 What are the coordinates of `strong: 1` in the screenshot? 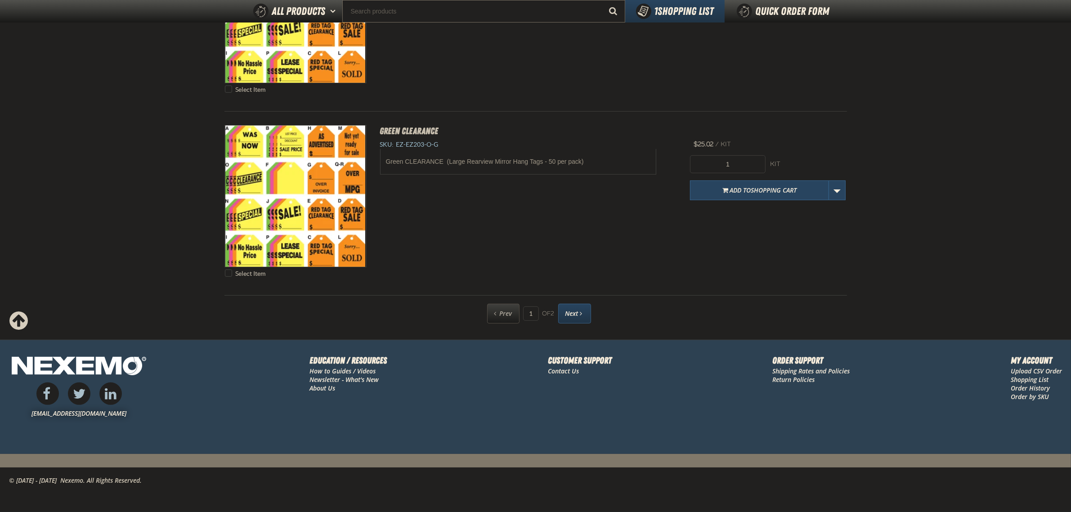 It's located at (656, 11).